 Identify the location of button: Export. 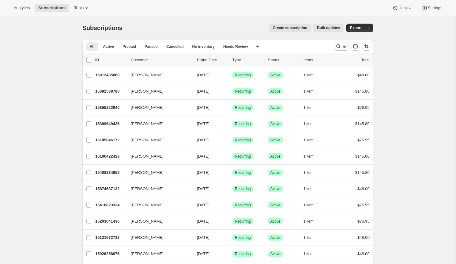
(356, 28).